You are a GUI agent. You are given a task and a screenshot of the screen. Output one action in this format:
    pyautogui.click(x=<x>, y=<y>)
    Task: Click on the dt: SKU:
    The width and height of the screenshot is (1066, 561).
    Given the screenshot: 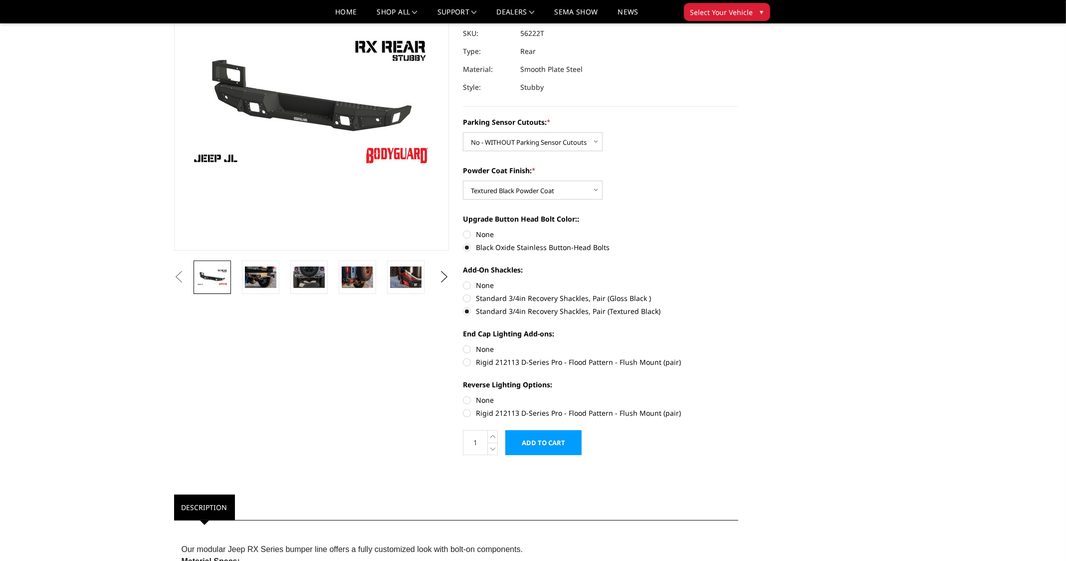 What is the action you would take?
    pyautogui.click(x=488, y=33)
    